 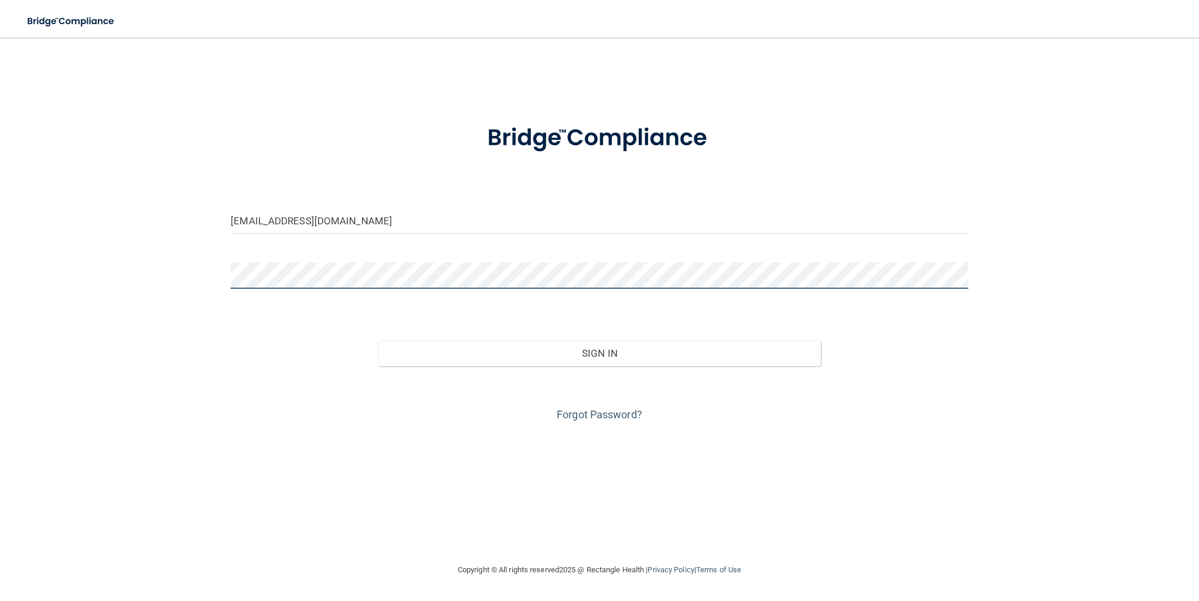 What do you see at coordinates (599, 220) in the screenshot?
I see `input: Email` at bounding box center [599, 220].